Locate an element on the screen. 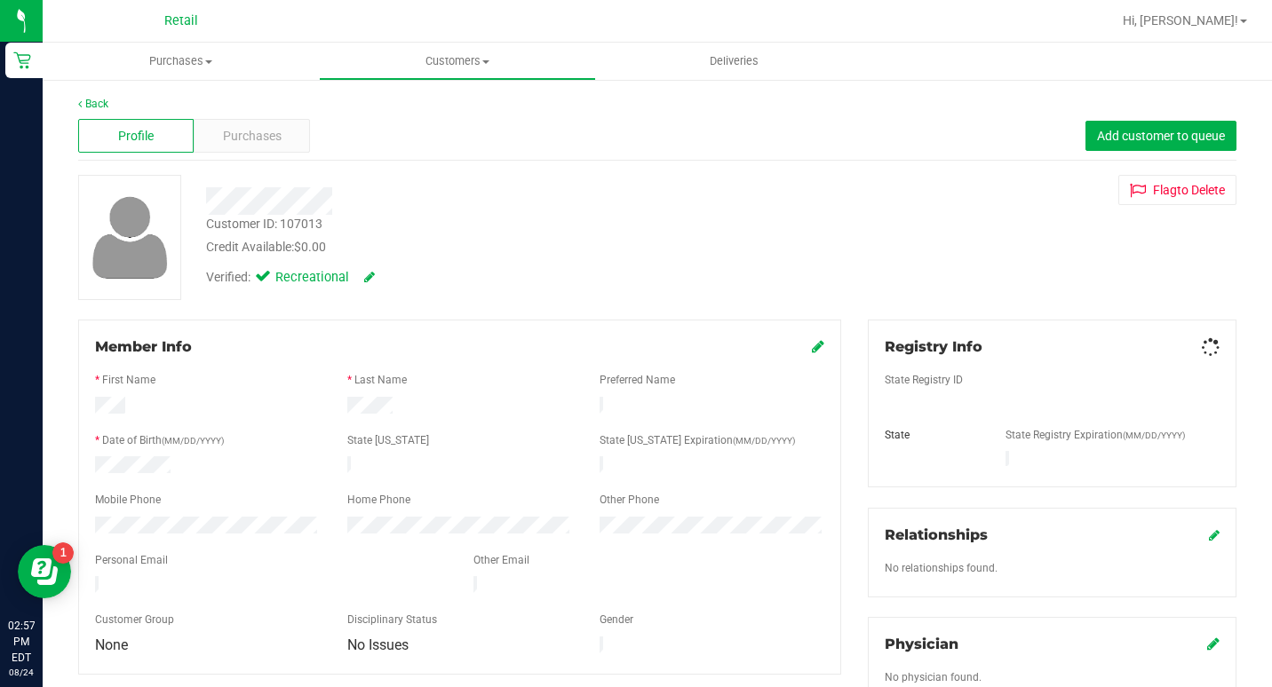  span: Relationships is located at coordinates (936, 535).